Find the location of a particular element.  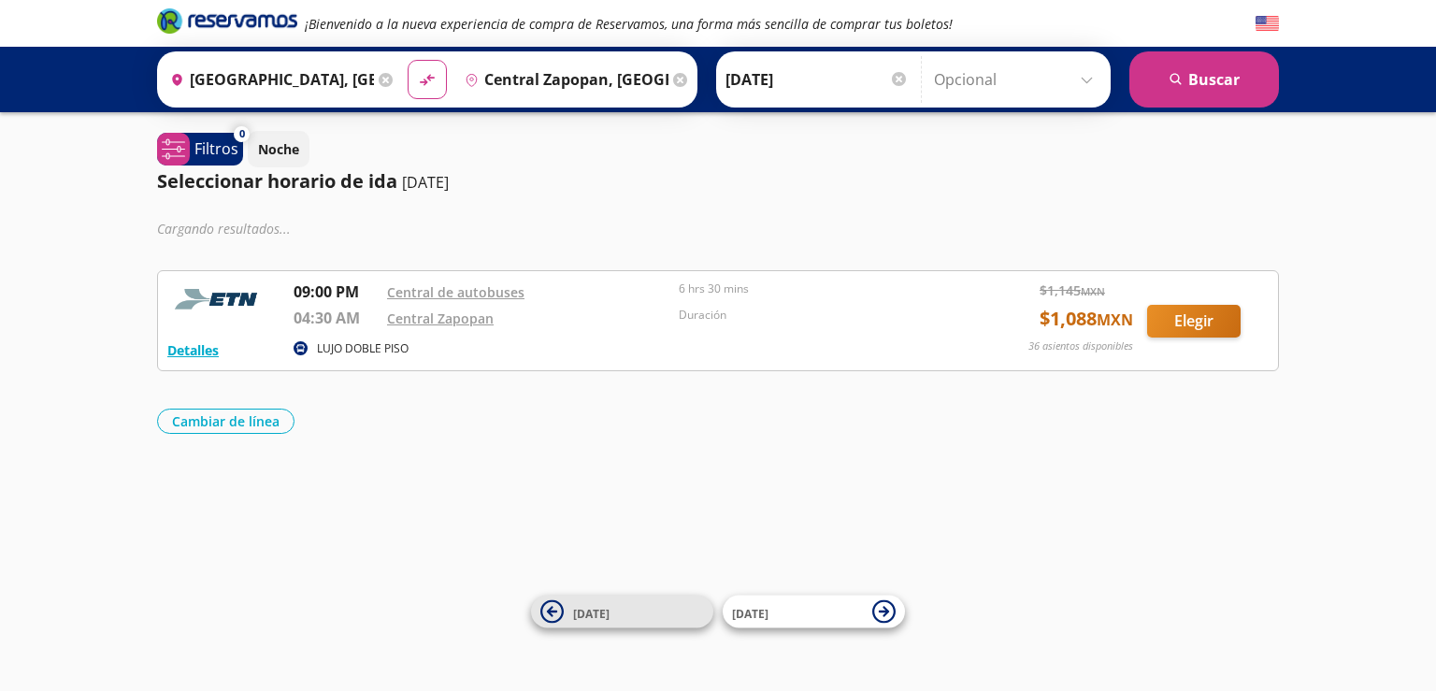

p: Filtros is located at coordinates (216, 149).